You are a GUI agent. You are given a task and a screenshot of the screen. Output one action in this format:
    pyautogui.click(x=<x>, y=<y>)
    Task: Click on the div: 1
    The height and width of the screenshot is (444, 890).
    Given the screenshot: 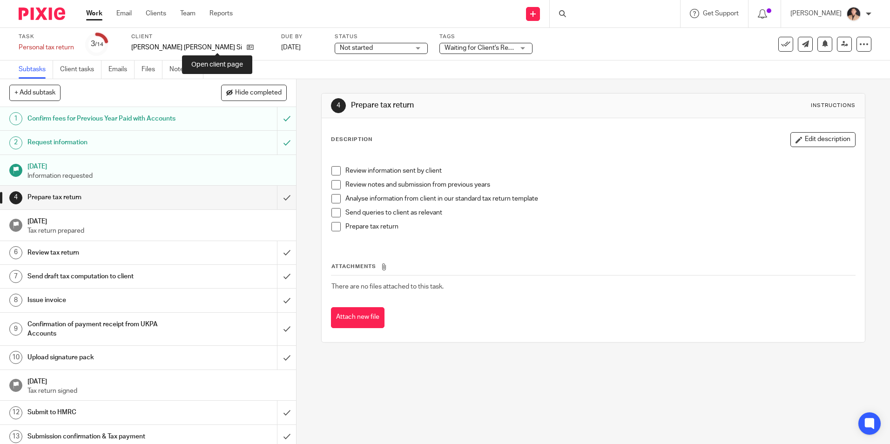 What is the action you would take?
    pyautogui.click(x=16, y=119)
    